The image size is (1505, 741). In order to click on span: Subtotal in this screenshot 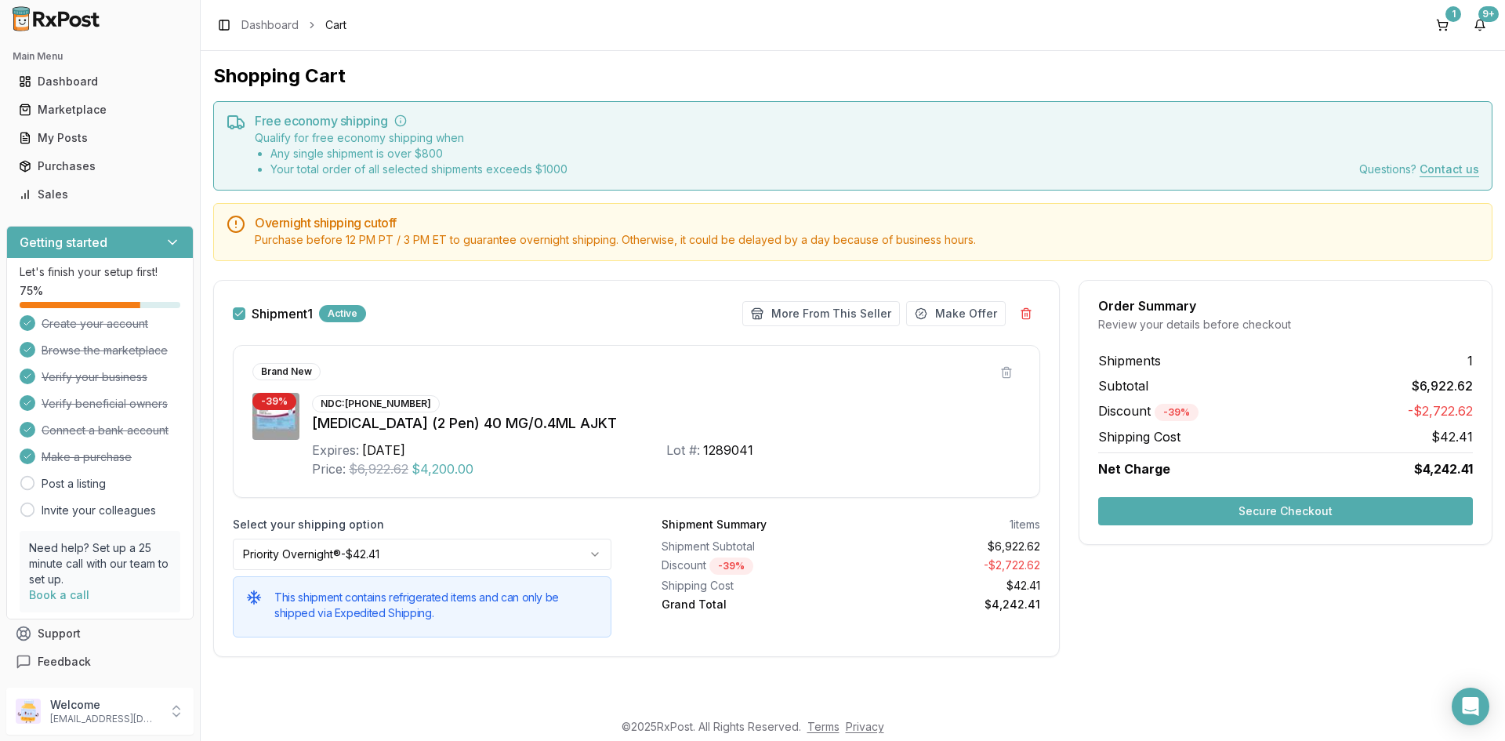, I will do `click(1123, 386)`.